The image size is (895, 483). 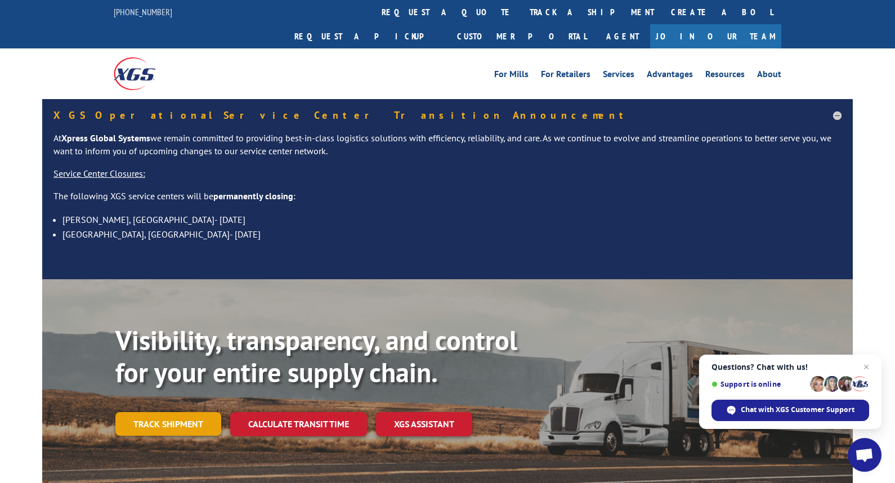 What do you see at coordinates (790, 367) in the screenshot?
I see `span: Questions? Chat with us!` at bounding box center [790, 367].